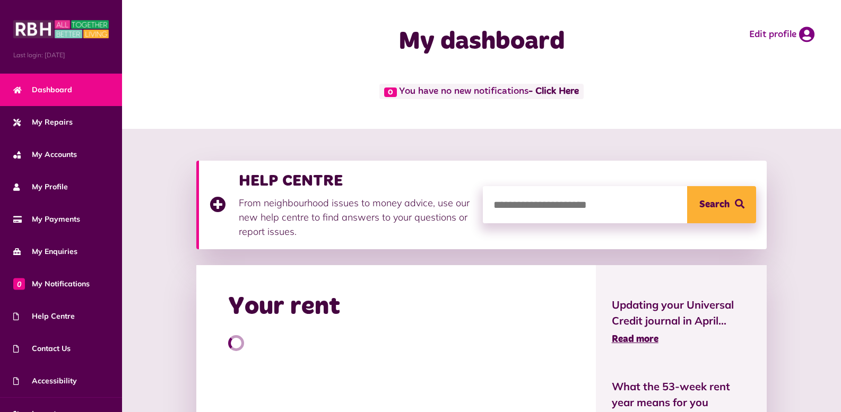 Image resolution: width=841 pixels, height=412 pixels. Describe the element at coordinates (355, 217) in the screenshot. I see `p: From neighbourhood issues to money advice, use our new help centre to find answers to your questi...` at that location.